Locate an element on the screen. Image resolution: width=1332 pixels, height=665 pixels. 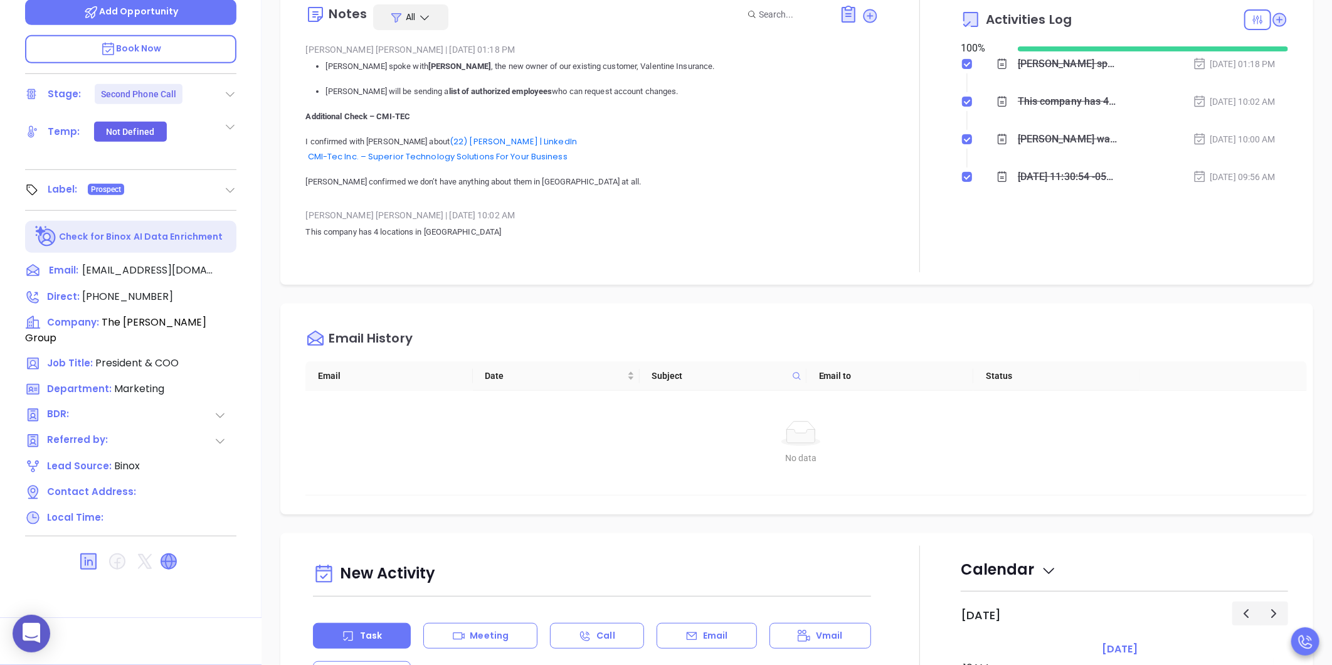
span: Prospect is located at coordinates (106, 189).